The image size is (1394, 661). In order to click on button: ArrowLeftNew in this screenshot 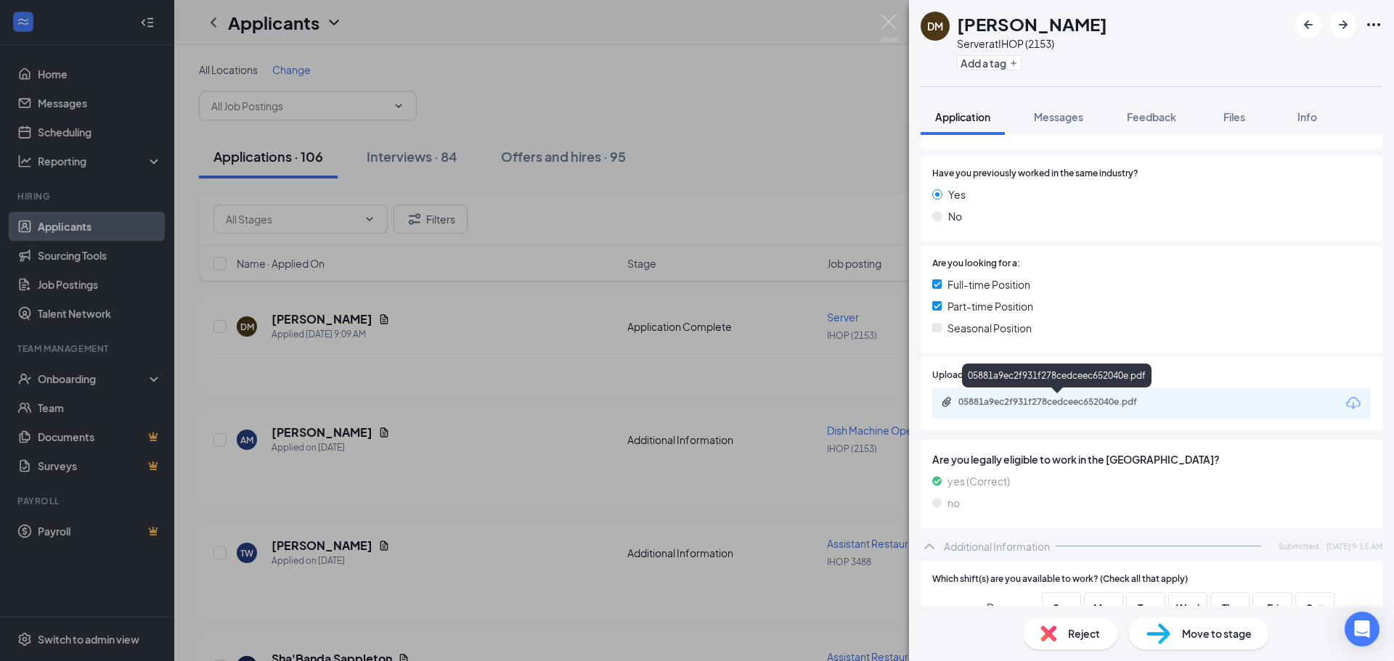, I will do `click(1308, 25)`.